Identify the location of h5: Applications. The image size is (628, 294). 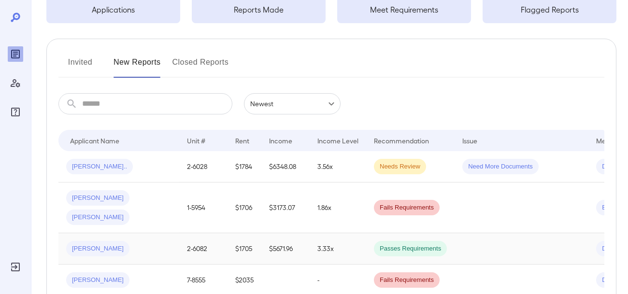
(113, 10).